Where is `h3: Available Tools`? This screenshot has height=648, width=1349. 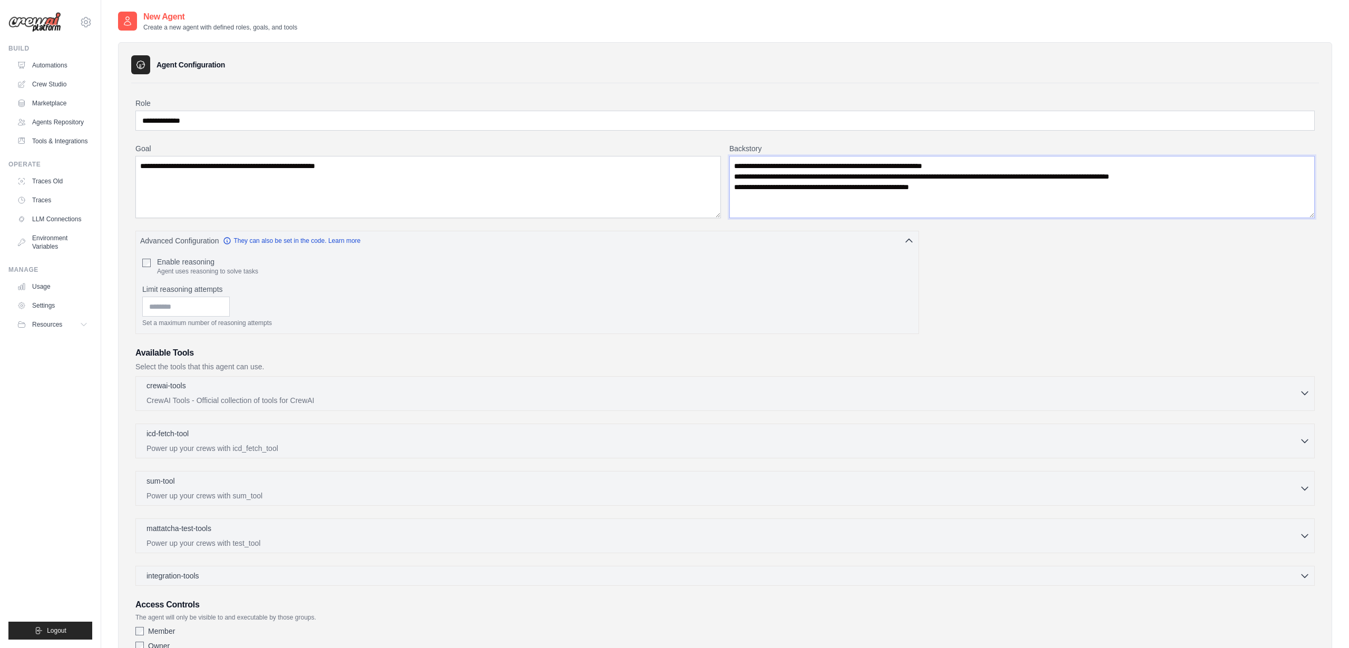 h3: Available Tools is located at coordinates (725, 353).